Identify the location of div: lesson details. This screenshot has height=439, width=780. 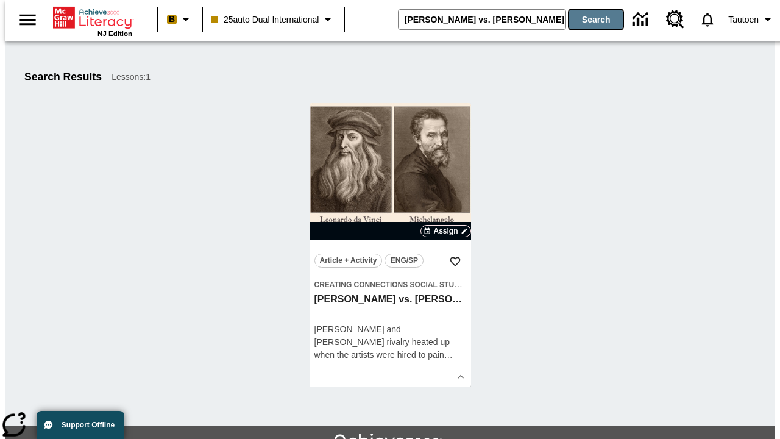
(390, 245).